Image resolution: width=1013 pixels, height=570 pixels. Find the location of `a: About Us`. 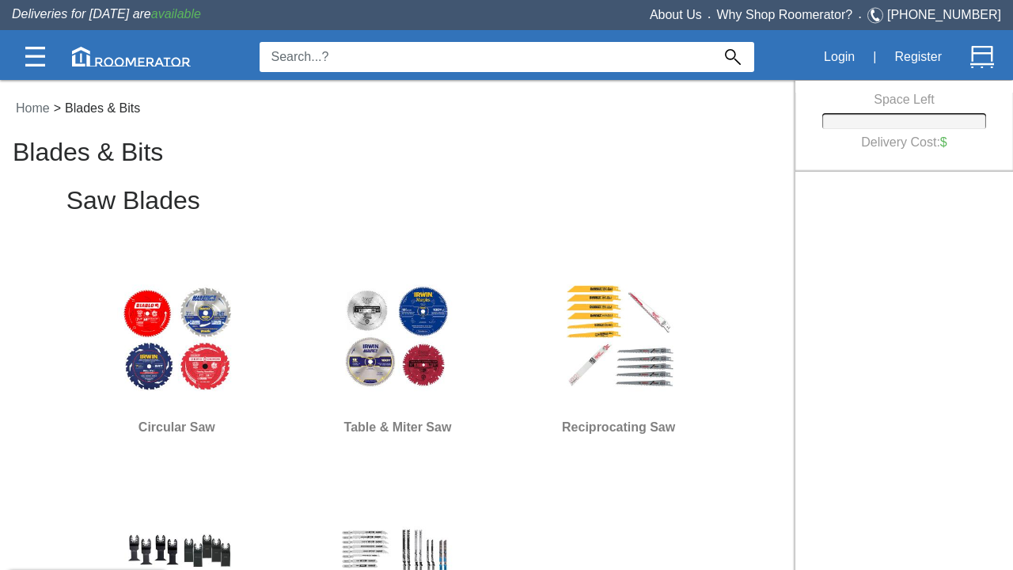

a: About Us is located at coordinates (676, 14).